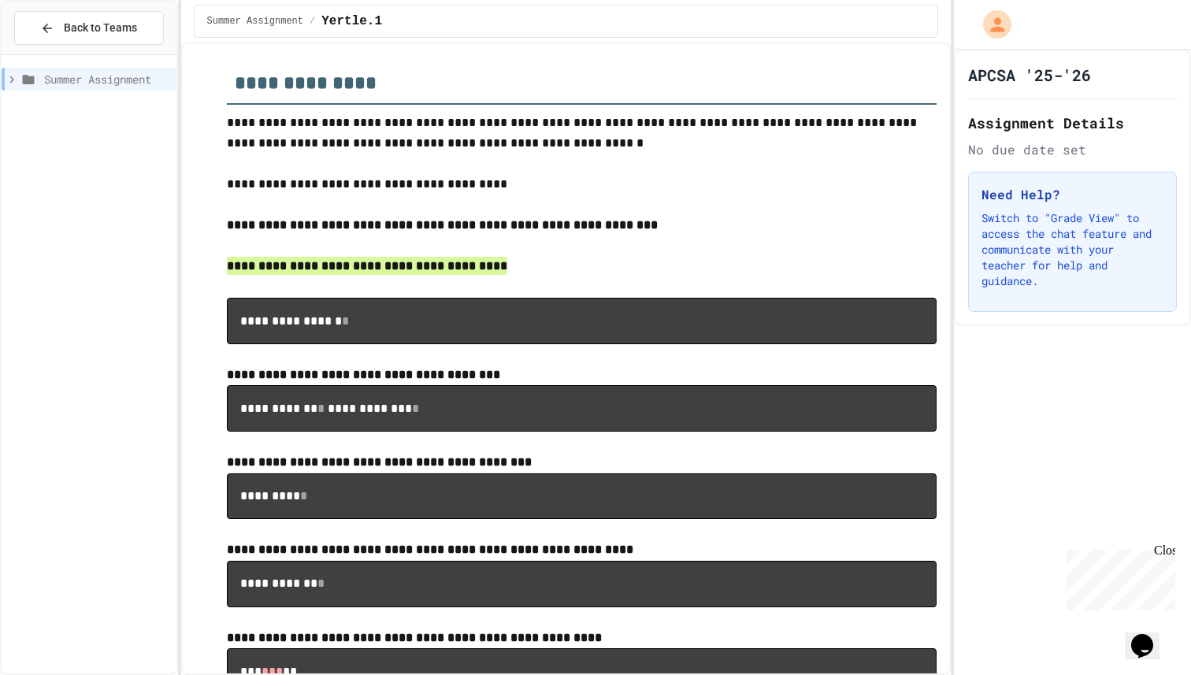 This screenshot has height=675, width=1191. Describe the element at coordinates (1030, 75) in the screenshot. I see `h1: APCSA '25-'26` at that location.